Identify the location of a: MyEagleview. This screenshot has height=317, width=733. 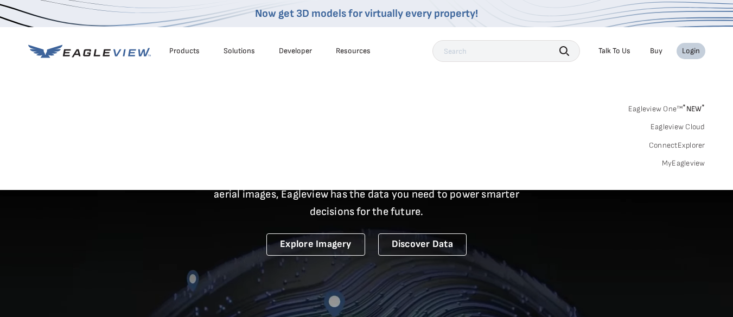
(684, 163).